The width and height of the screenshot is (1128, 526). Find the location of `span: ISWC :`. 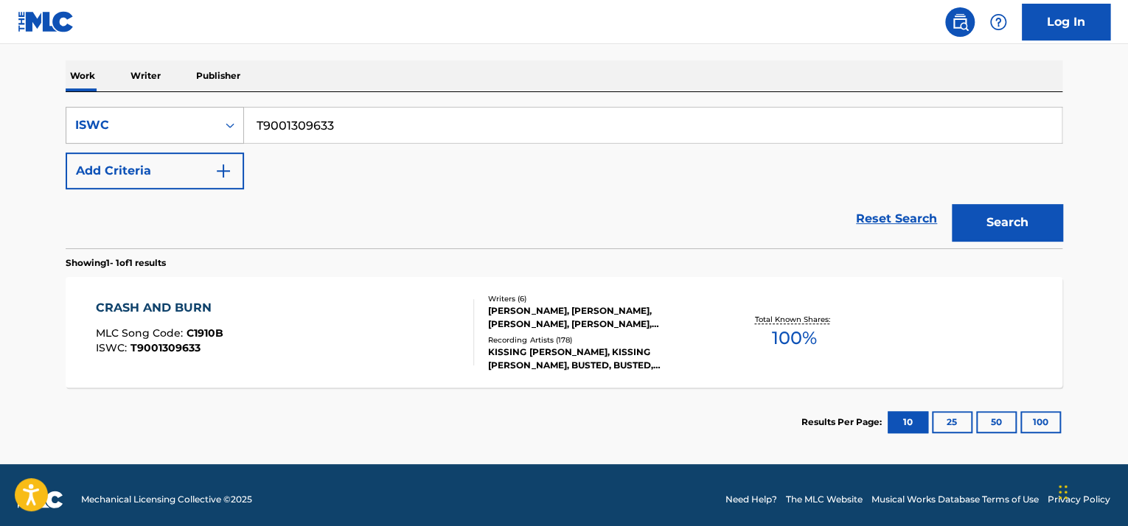

span: ISWC : is located at coordinates (113, 348).